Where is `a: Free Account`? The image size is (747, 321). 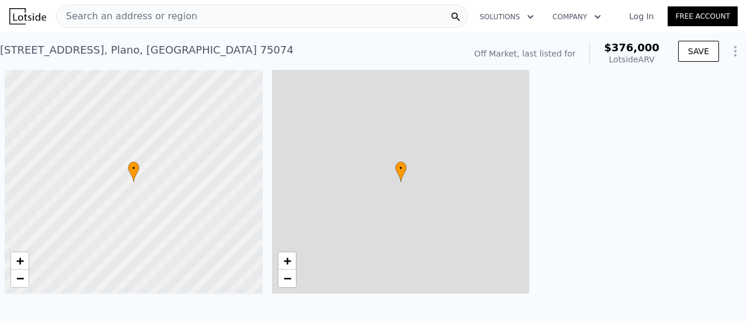 a: Free Account is located at coordinates (702, 16).